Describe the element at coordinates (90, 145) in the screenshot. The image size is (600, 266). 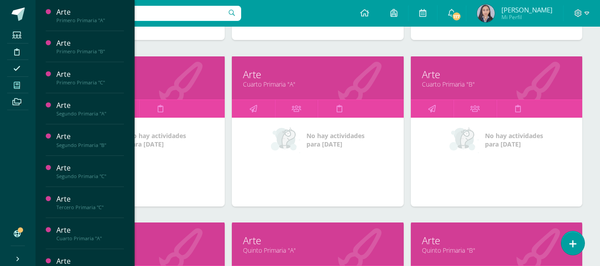
I see `div: Segundo Primaria "B"` at that location.